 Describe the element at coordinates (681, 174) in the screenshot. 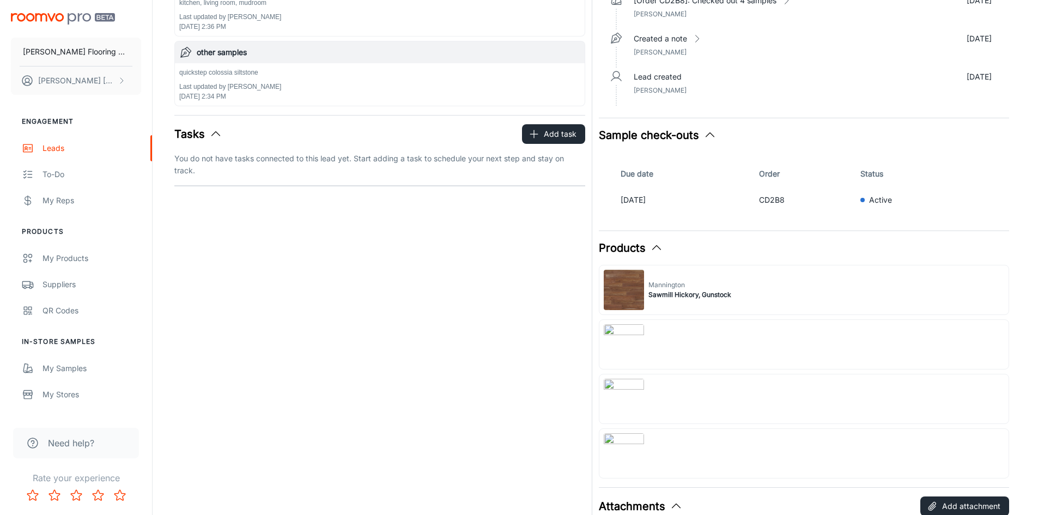

I see `th: Due date` at that location.